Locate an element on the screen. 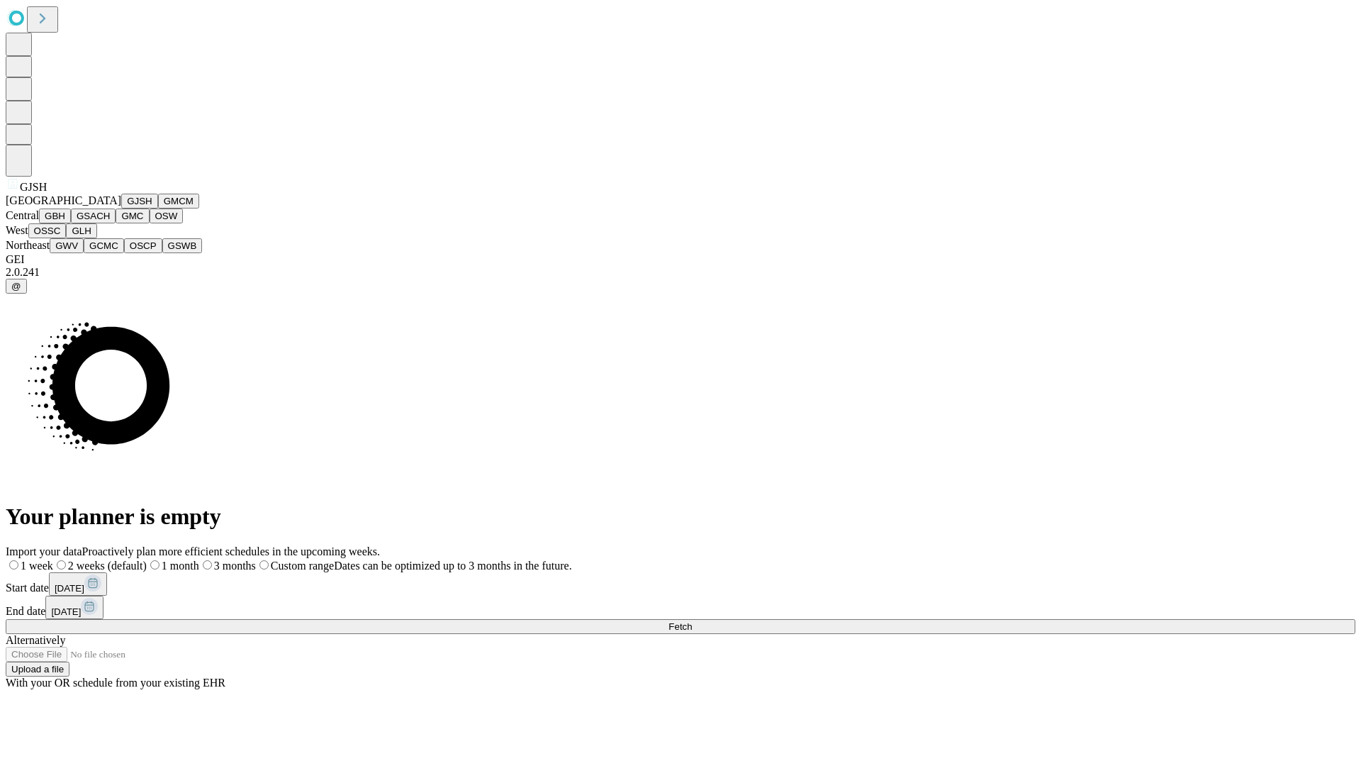 This screenshot has height=766, width=1361. span: Custom range is located at coordinates (302, 565).